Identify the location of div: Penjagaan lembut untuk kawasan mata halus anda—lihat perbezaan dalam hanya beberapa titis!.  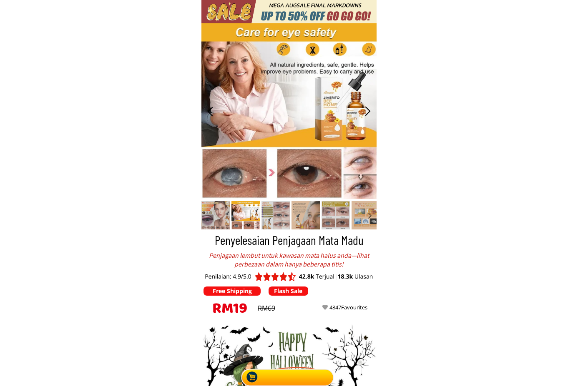
(289, 260).